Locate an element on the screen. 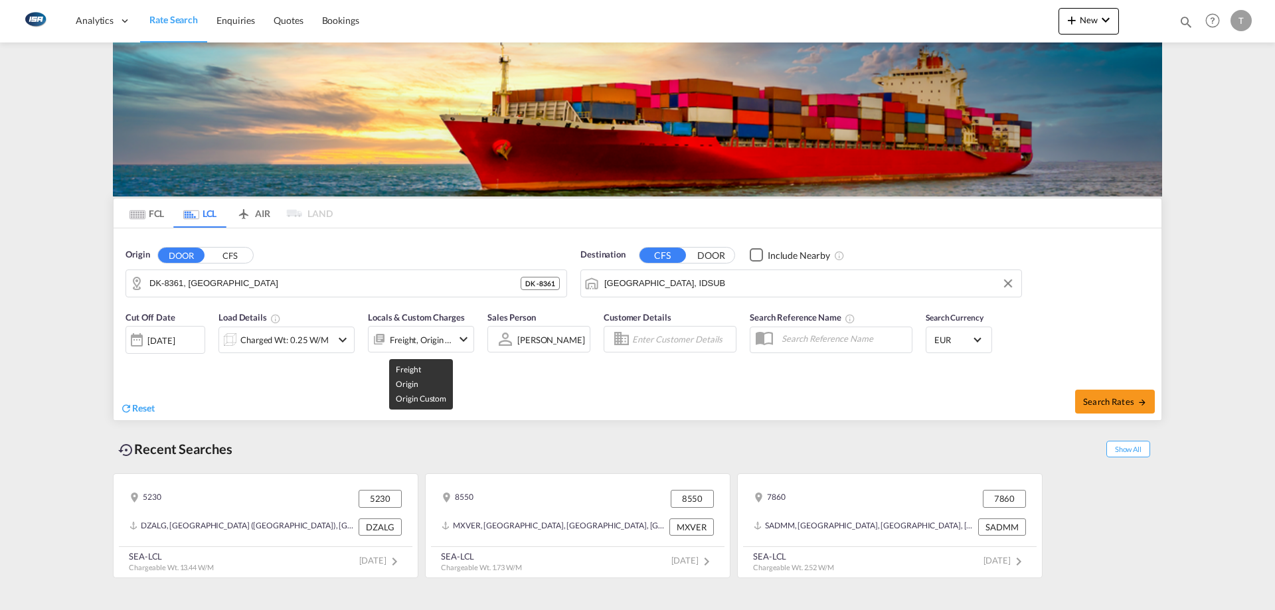 This screenshot has width=1275, height=610. span: Chargeable Wt. 13.44 W/M is located at coordinates (171, 567).